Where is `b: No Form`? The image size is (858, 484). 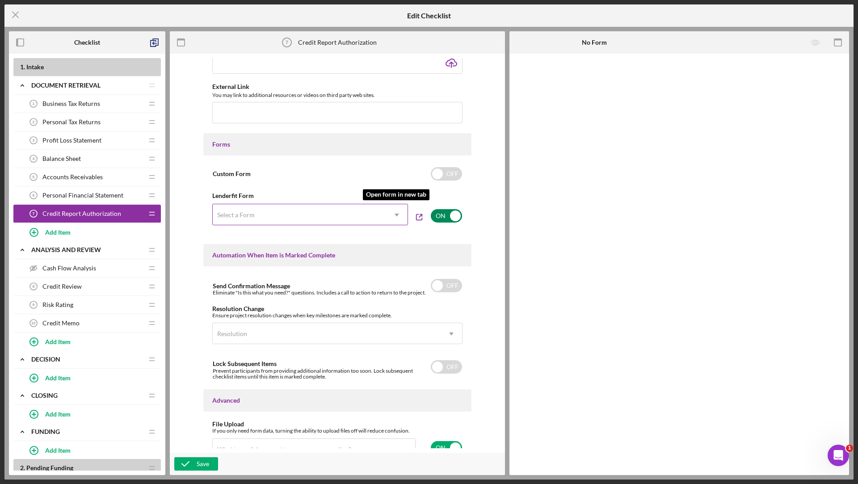 b: No Form is located at coordinates (594, 42).